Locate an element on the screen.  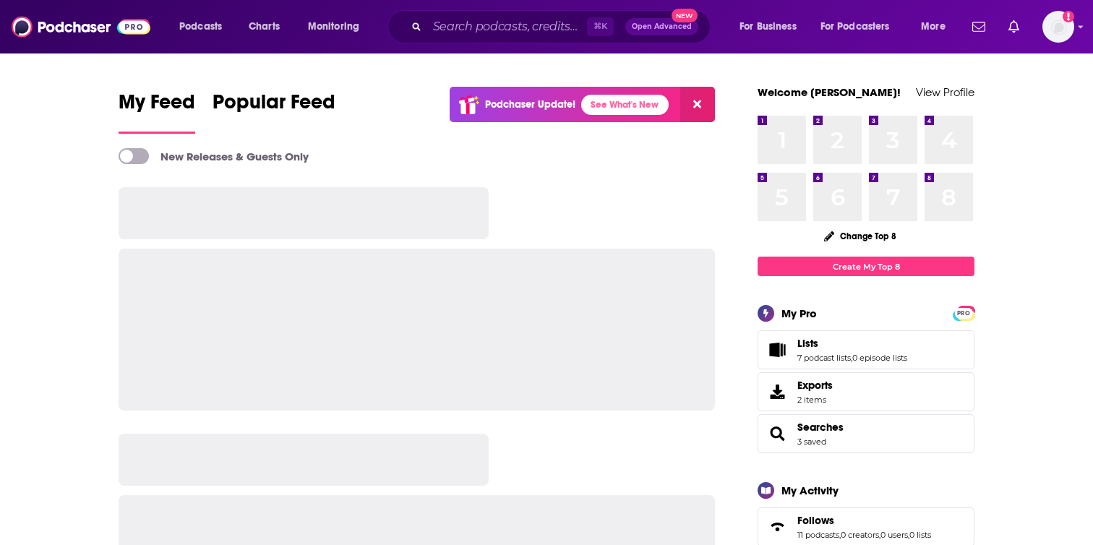
a: Charts is located at coordinates (264, 27).